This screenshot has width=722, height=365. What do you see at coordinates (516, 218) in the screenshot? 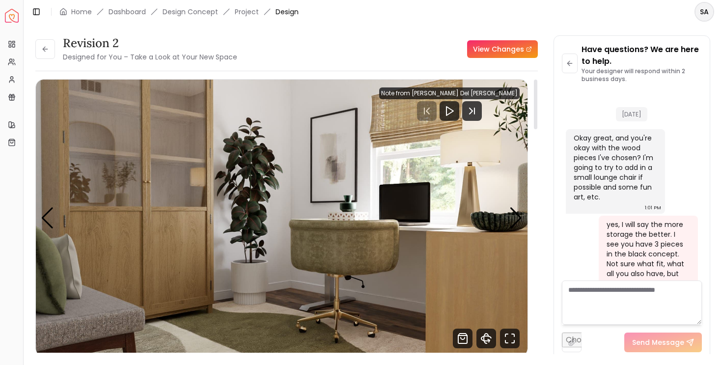
I see `div: Next slide` at bounding box center [516, 218].